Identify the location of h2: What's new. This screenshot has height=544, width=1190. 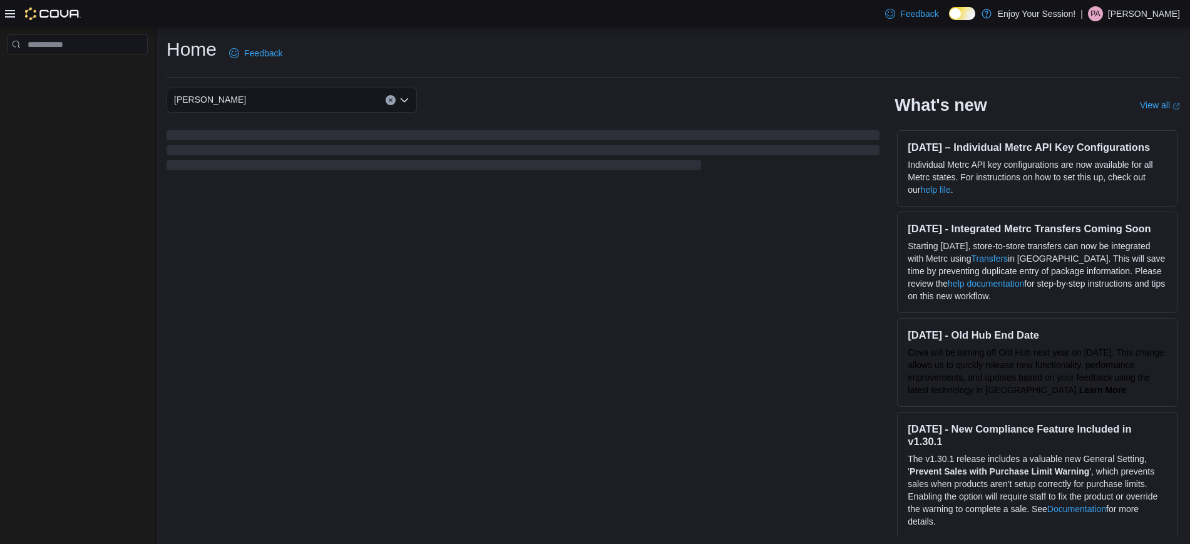
(940, 105).